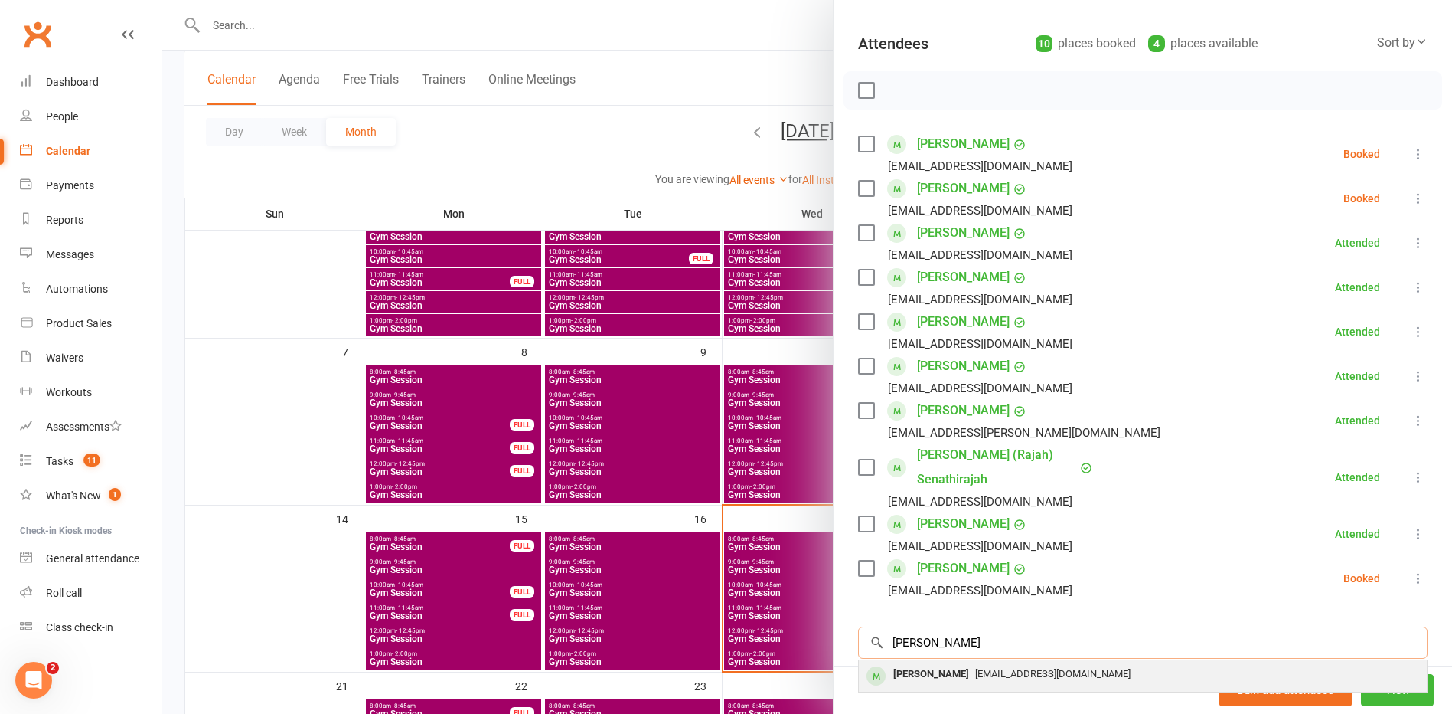 The image size is (1452, 714). What do you see at coordinates (90, 82) in the screenshot?
I see `a: Dashboard` at bounding box center [90, 82].